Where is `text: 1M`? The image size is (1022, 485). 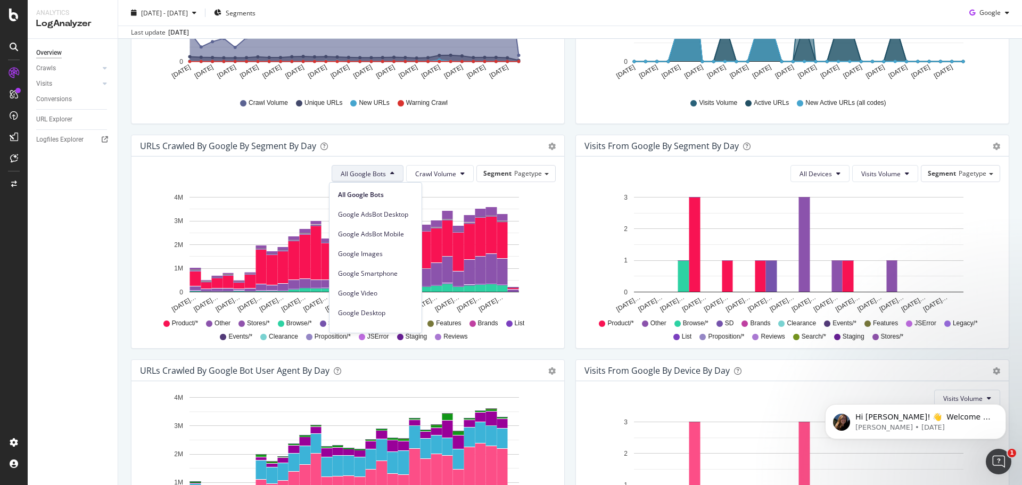
text: 1M is located at coordinates (178, 268).